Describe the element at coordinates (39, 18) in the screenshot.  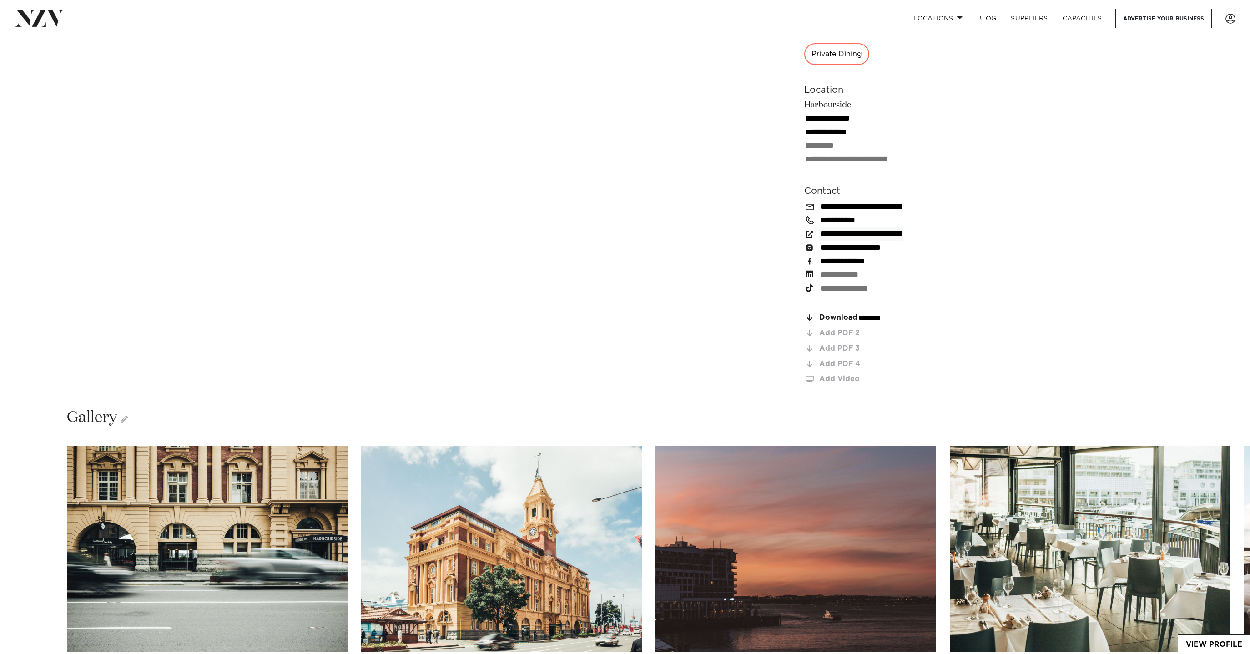
I see `img: nzv-logo.png` at that location.